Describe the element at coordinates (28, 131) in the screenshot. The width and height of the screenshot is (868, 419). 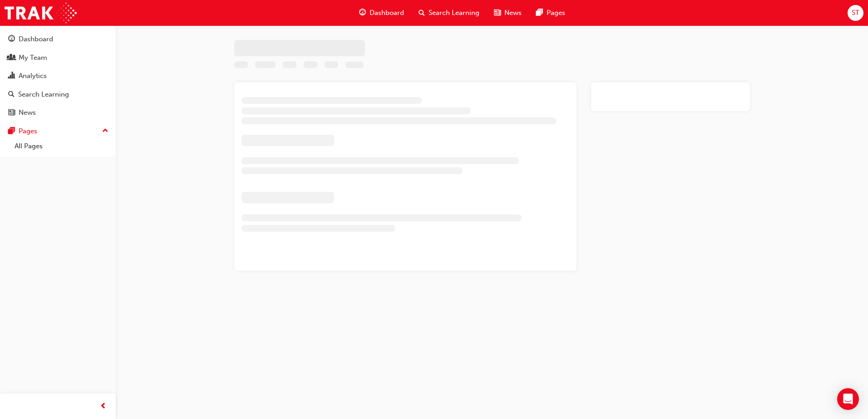
I see `div: Pages` at that location.